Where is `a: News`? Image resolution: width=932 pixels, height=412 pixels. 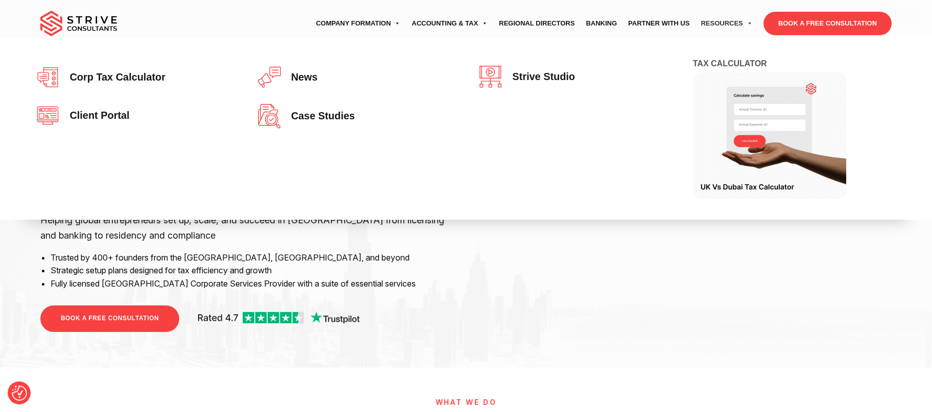
a: News is located at coordinates (355, 77).